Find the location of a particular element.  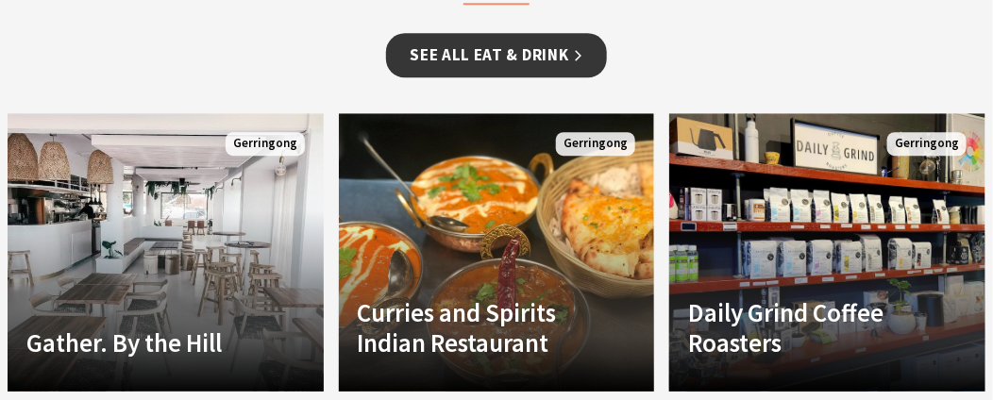

h4: Daily Grind Coffee Roasters is located at coordinates (803, 328).